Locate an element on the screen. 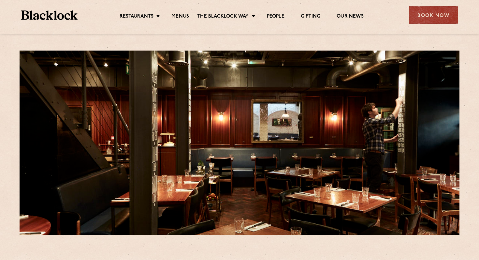 The width and height of the screenshot is (479, 260). a: Menus is located at coordinates (180, 17).